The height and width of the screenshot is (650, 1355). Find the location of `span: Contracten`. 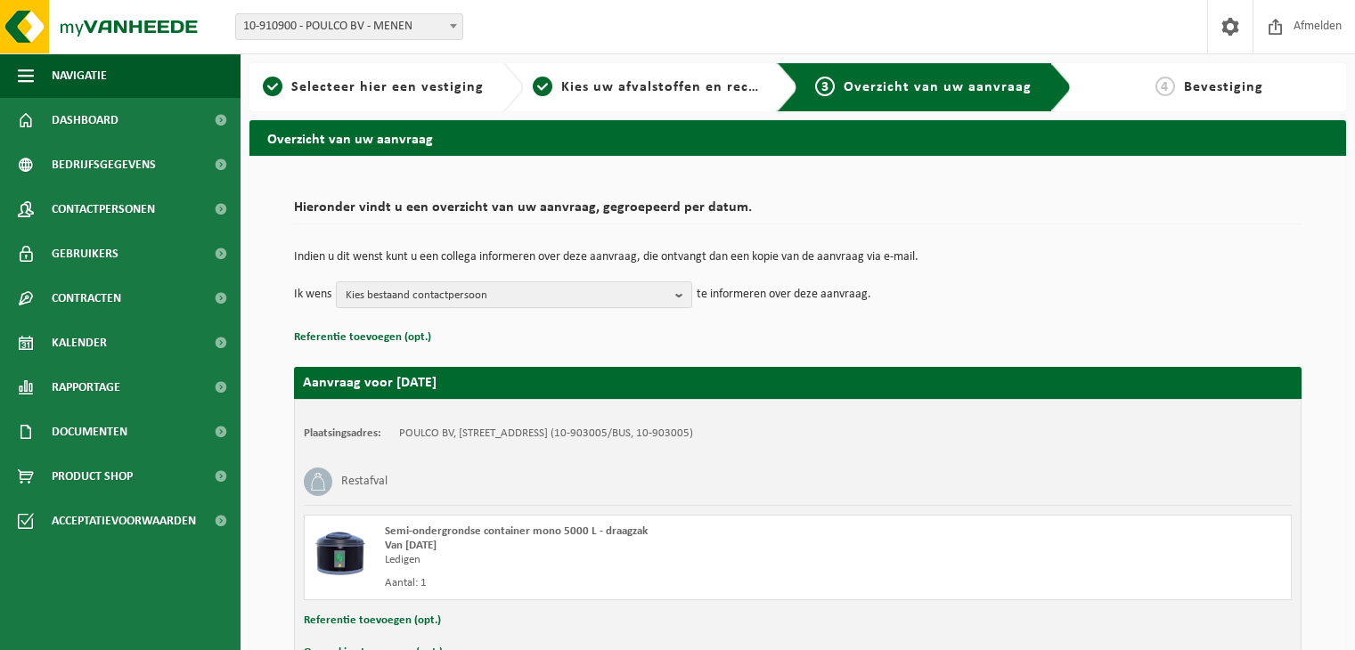

span: Contracten is located at coordinates (86, 299).